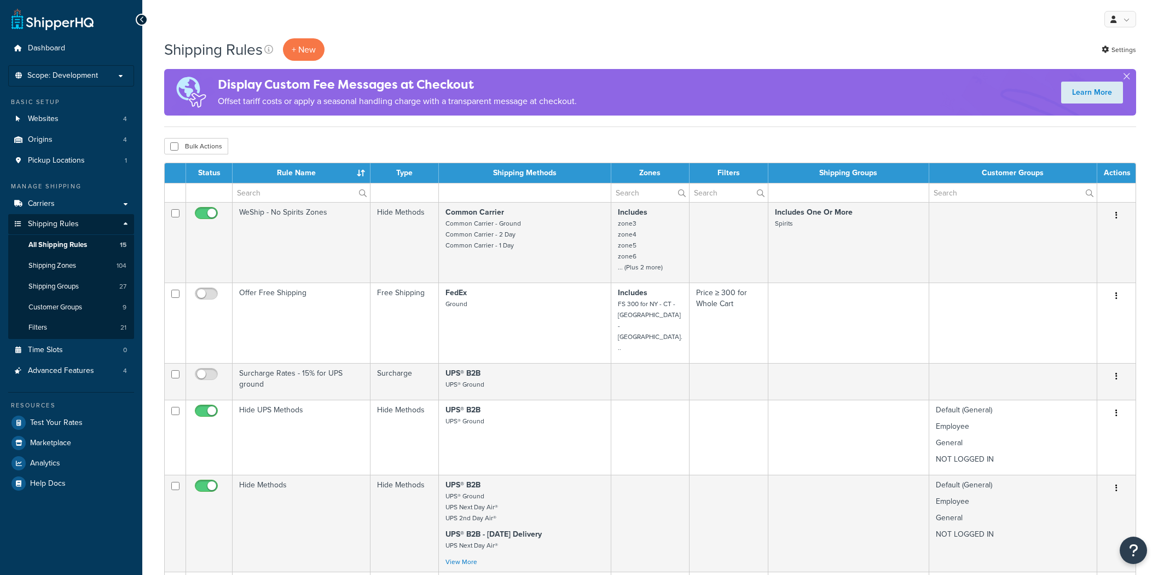  What do you see at coordinates (475, 212) in the screenshot?
I see `strong: Common Carrier` at bounding box center [475, 212].